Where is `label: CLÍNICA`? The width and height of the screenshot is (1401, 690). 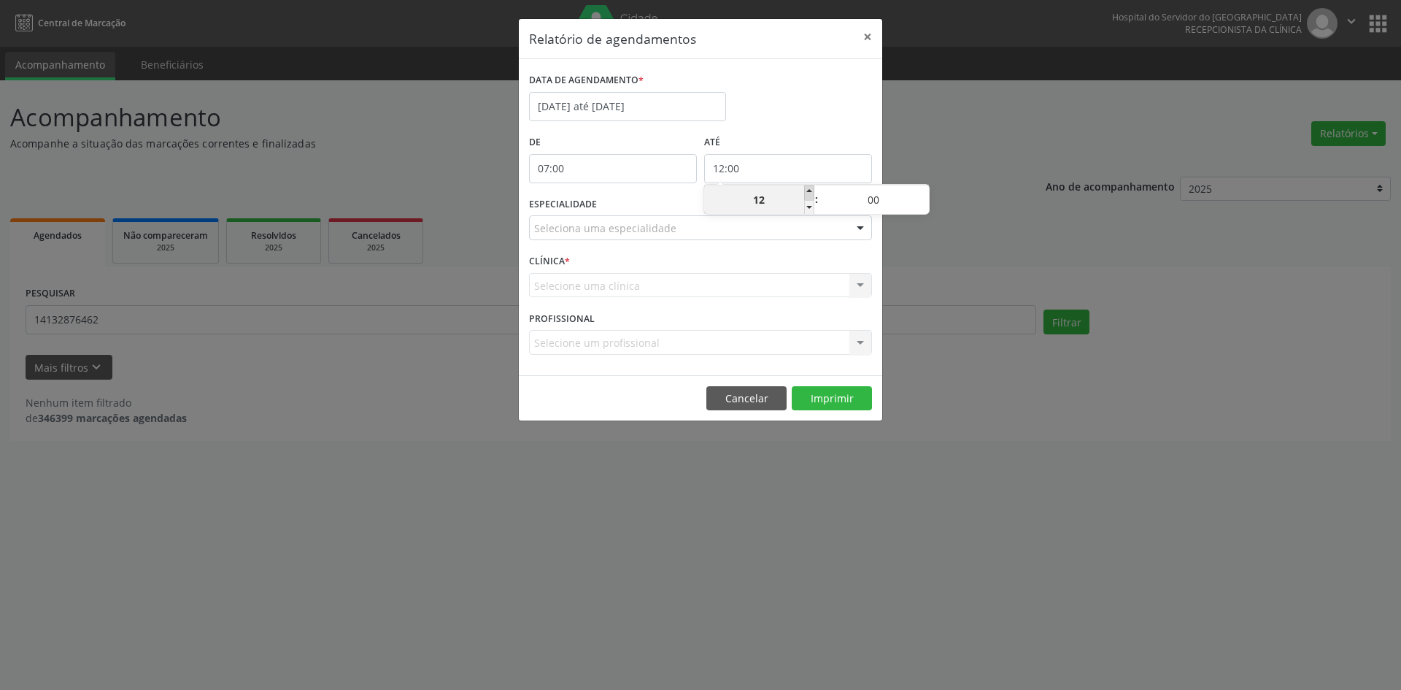 label: CLÍNICA is located at coordinates (550, 261).